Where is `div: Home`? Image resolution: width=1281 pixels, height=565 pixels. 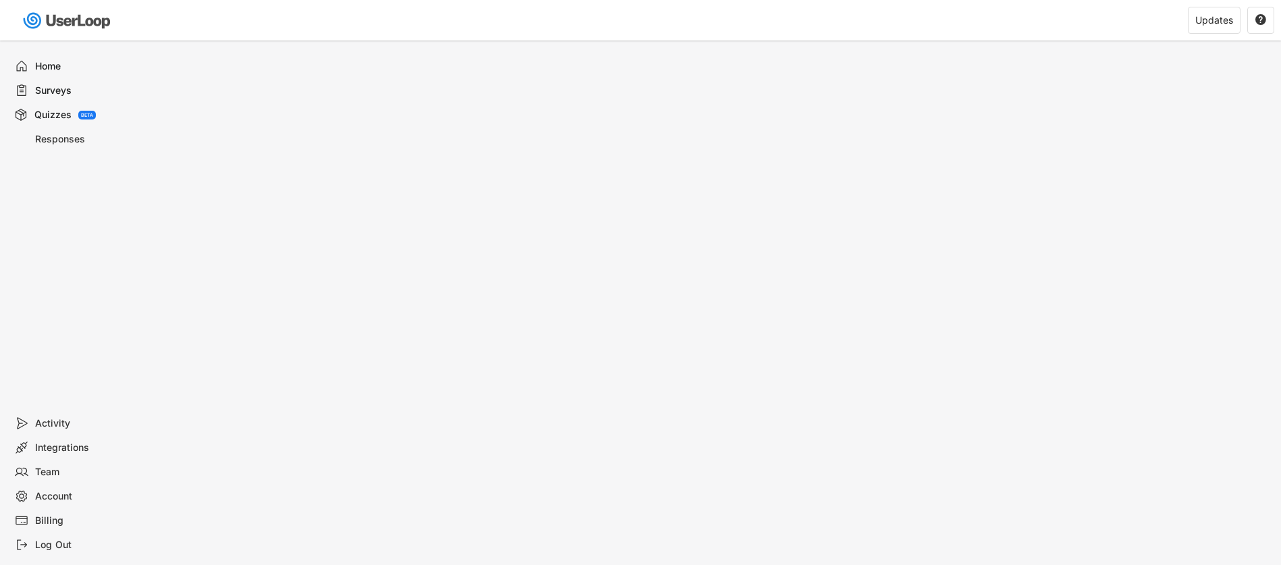 div: Home is located at coordinates (80, 66).